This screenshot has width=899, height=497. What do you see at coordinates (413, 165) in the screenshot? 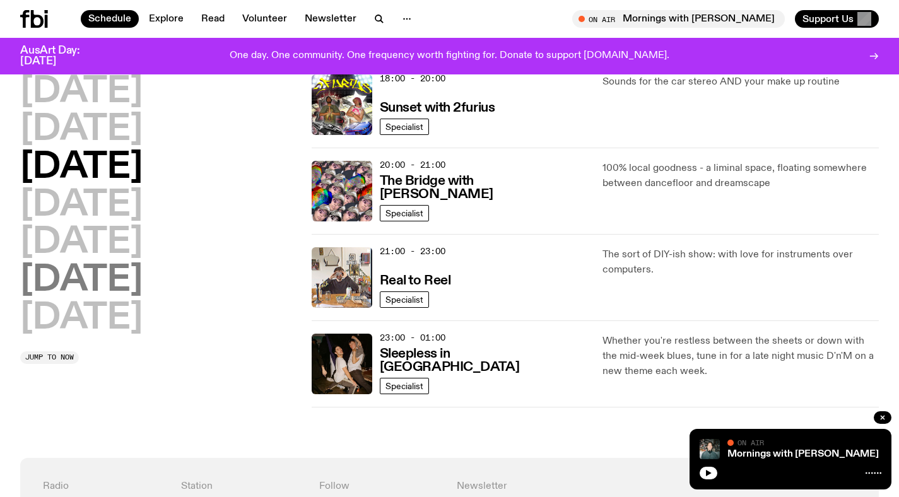
I see `span: 20:00 - 21:00` at bounding box center [413, 165].